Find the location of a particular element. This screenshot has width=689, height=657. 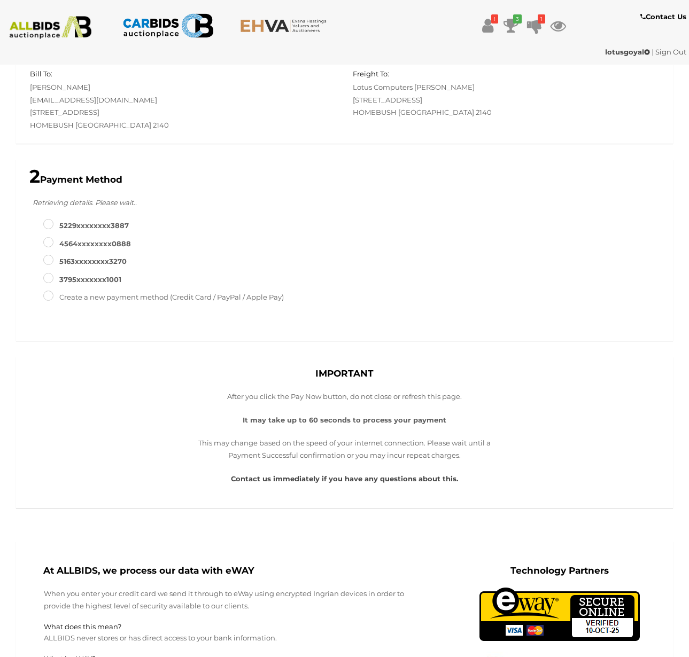

b: IMPORTANT is located at coordinates (344, 373).